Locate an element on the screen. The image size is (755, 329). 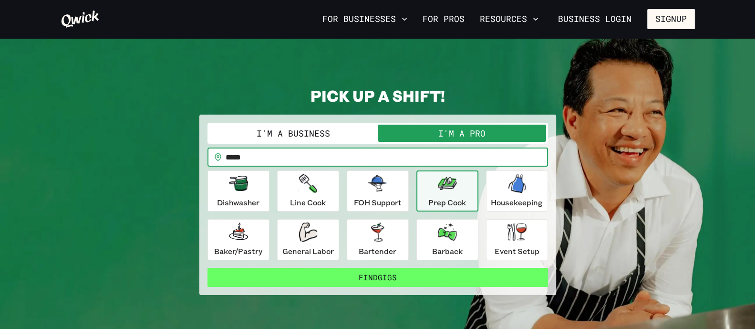
p: Dishwasher is located at coordinates (238, 202).